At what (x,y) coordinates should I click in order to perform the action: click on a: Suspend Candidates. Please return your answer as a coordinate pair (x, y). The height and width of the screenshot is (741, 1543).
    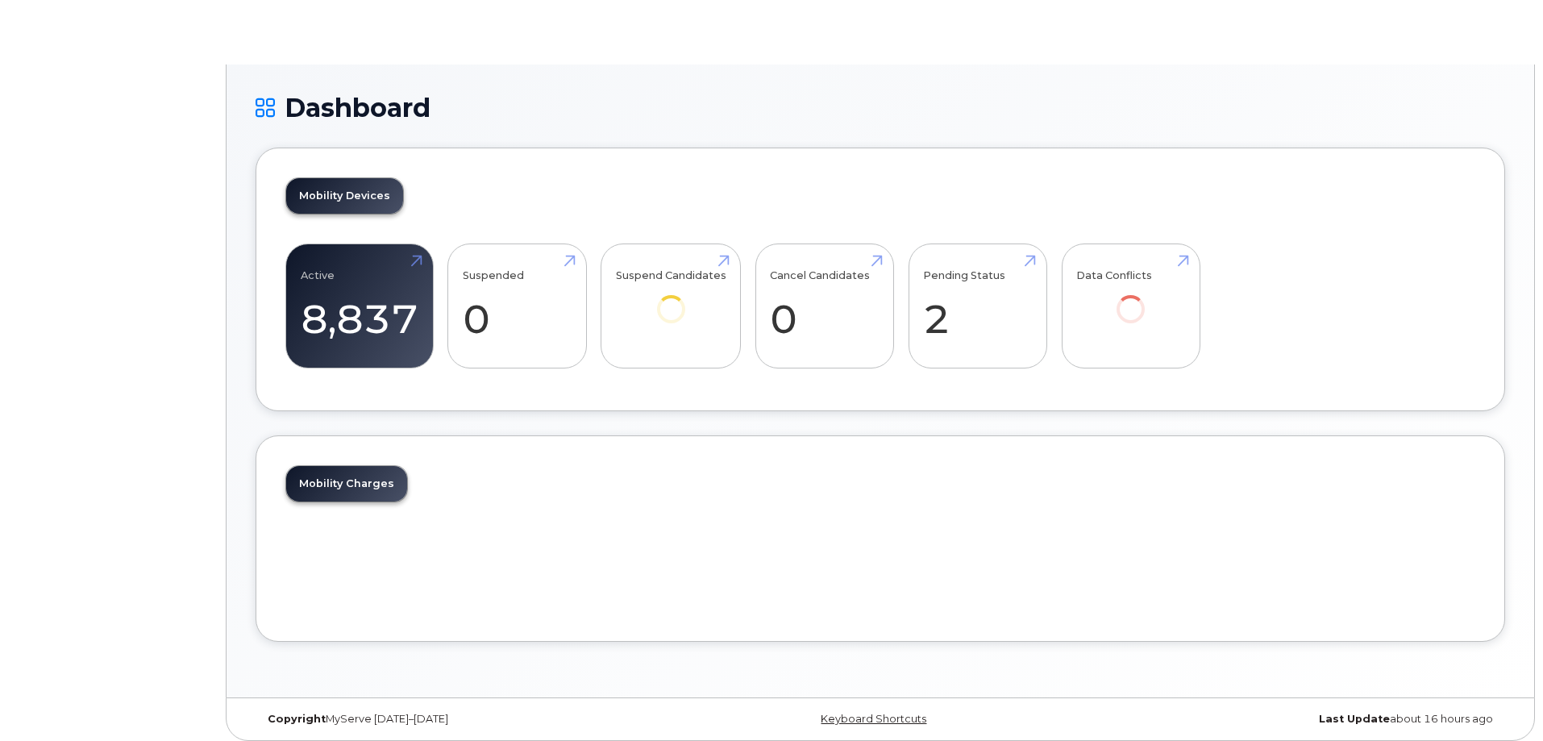
    Looking at the image, I should click on (671, 299).